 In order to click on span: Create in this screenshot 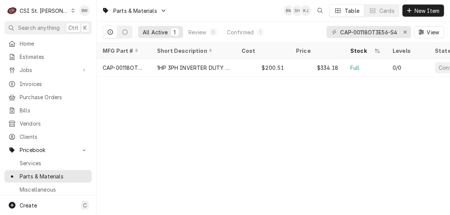, I will do `click(28, 206)`.